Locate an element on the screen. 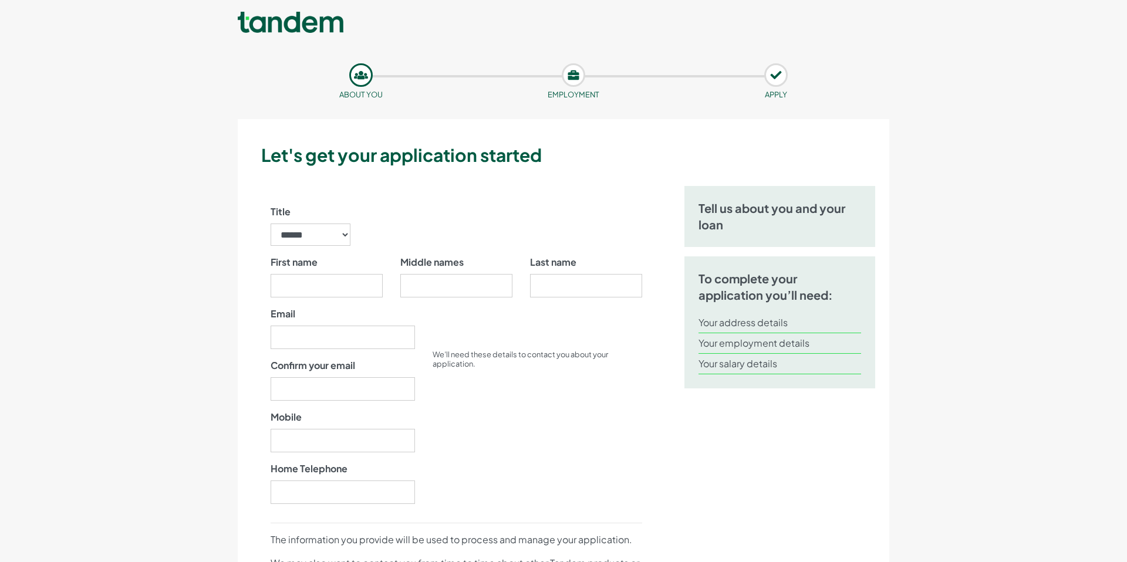  h3: Let's get your application started is located at coordinates (573, 155).